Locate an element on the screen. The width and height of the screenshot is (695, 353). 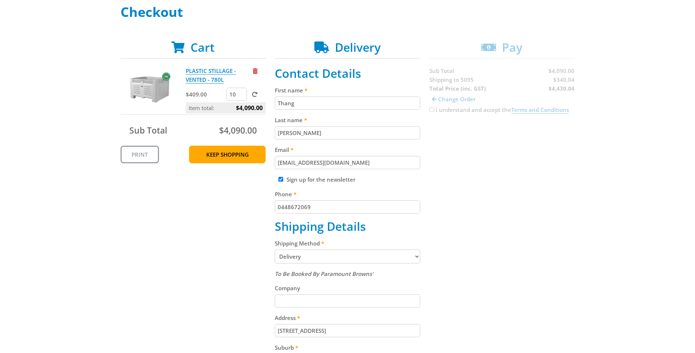
label: Shipping Method is located at coordinates (348, 243).